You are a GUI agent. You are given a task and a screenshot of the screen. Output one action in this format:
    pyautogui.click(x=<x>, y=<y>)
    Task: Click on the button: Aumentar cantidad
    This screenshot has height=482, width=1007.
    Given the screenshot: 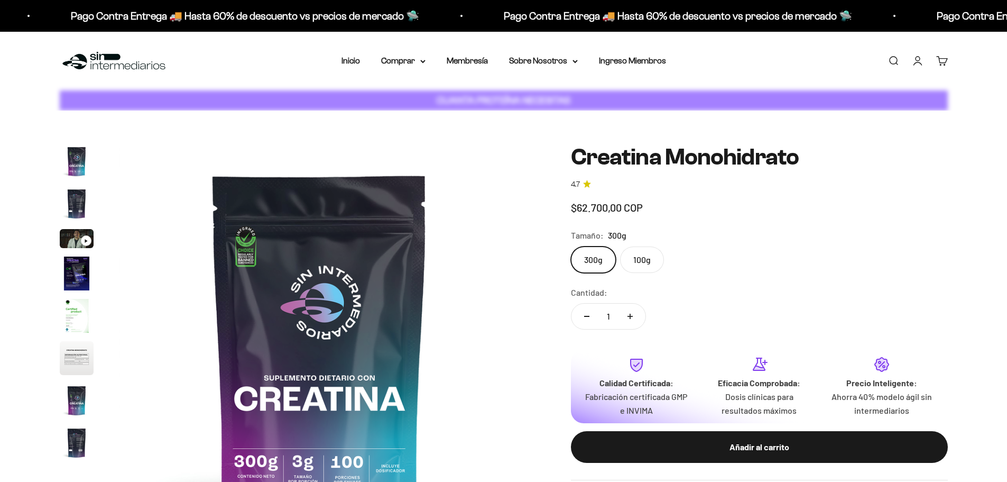 What is the action you would take?
    pyautogui.click(x=630, y=316)
    